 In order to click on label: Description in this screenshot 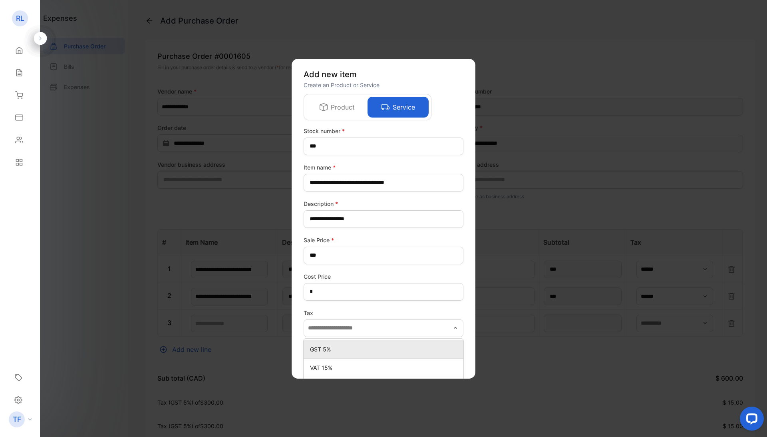, I will do `click(383, 203)`.